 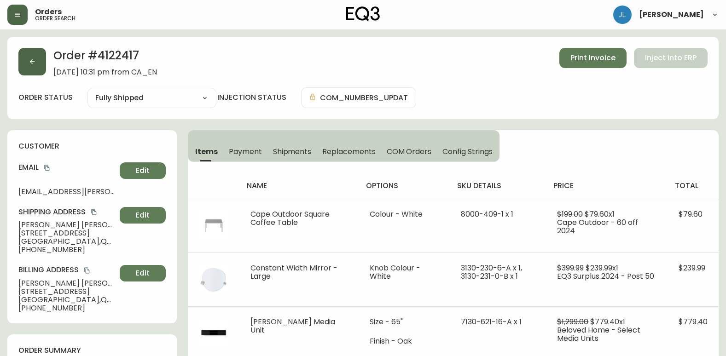 I want to click on span: Orders, so click(x=48, y=12).